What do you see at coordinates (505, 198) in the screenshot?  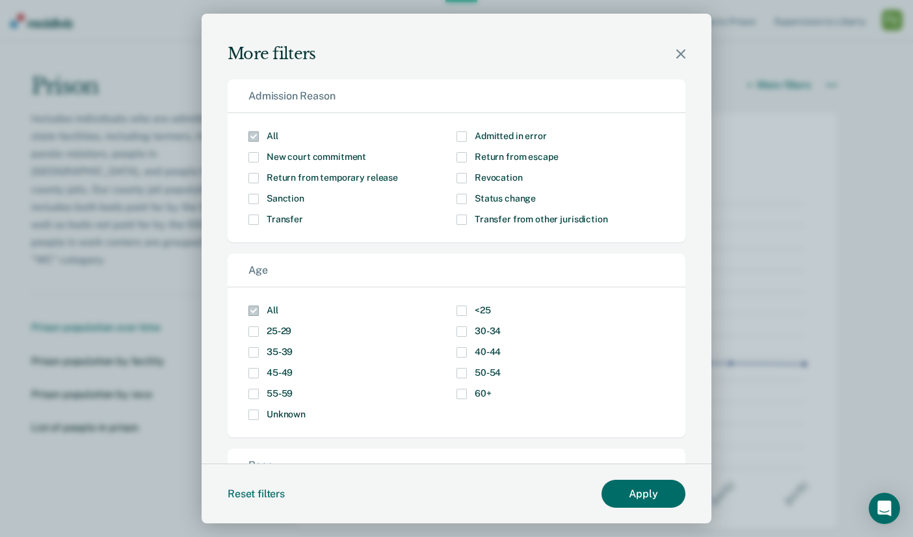 I see `span: Status change` at bounding box center [505, 198].